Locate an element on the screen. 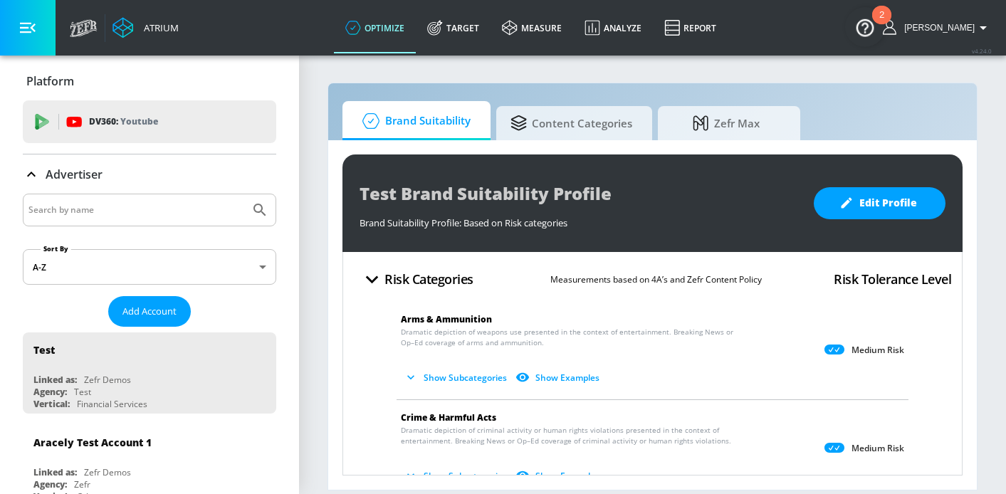  span: Zefr Max is located at coordinates (726, 123).